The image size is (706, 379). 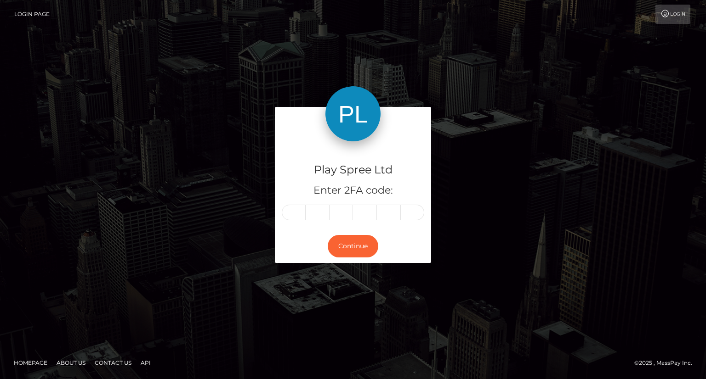 What do you see at coordinates (71, 363) in the screenshot?
I see `a: About Us` at bounding box center [71, 363].